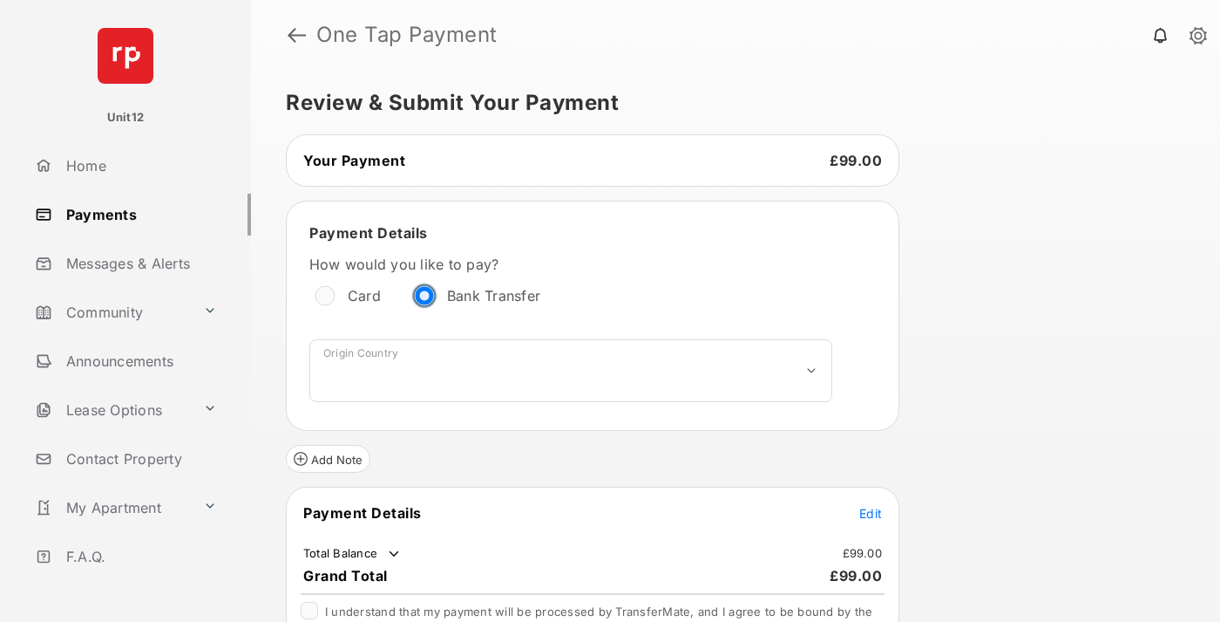 Image resolution: width=1220 pixels, height=622 pixels. Describe the element at coordinates (493, 296) in the screenshot. I see `label: Bank Transfer` at that location.